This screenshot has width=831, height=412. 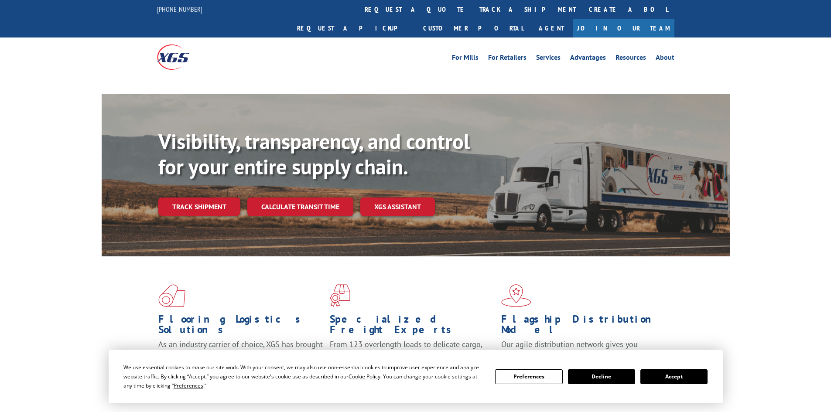 What do you see at coordinates (624, 28) in the screenshot?
I see `a: Join Our Team` at bounding box center [624, 28].